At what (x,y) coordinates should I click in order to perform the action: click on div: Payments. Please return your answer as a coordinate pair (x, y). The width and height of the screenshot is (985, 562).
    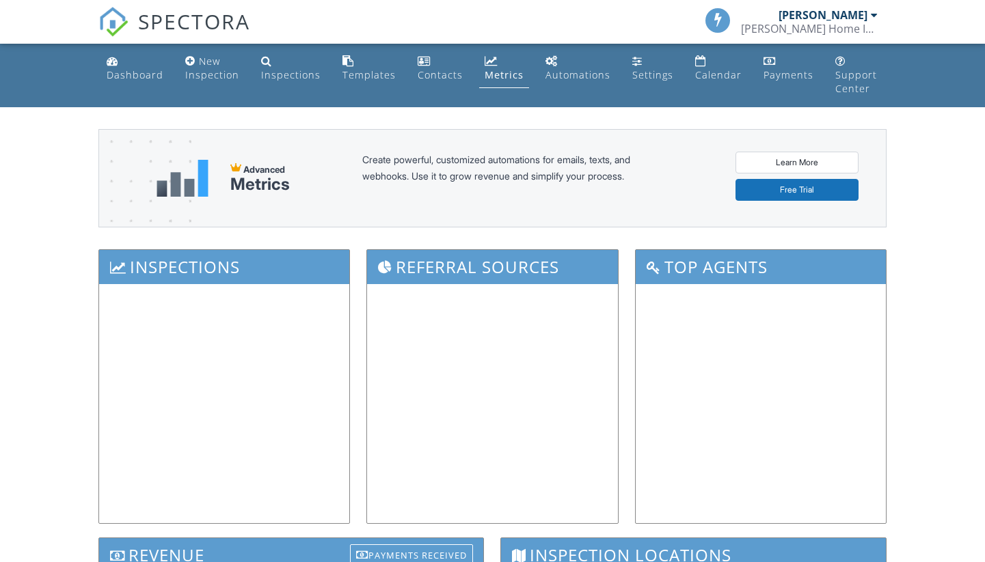
    Looking at the image, I should click on (788, 74).